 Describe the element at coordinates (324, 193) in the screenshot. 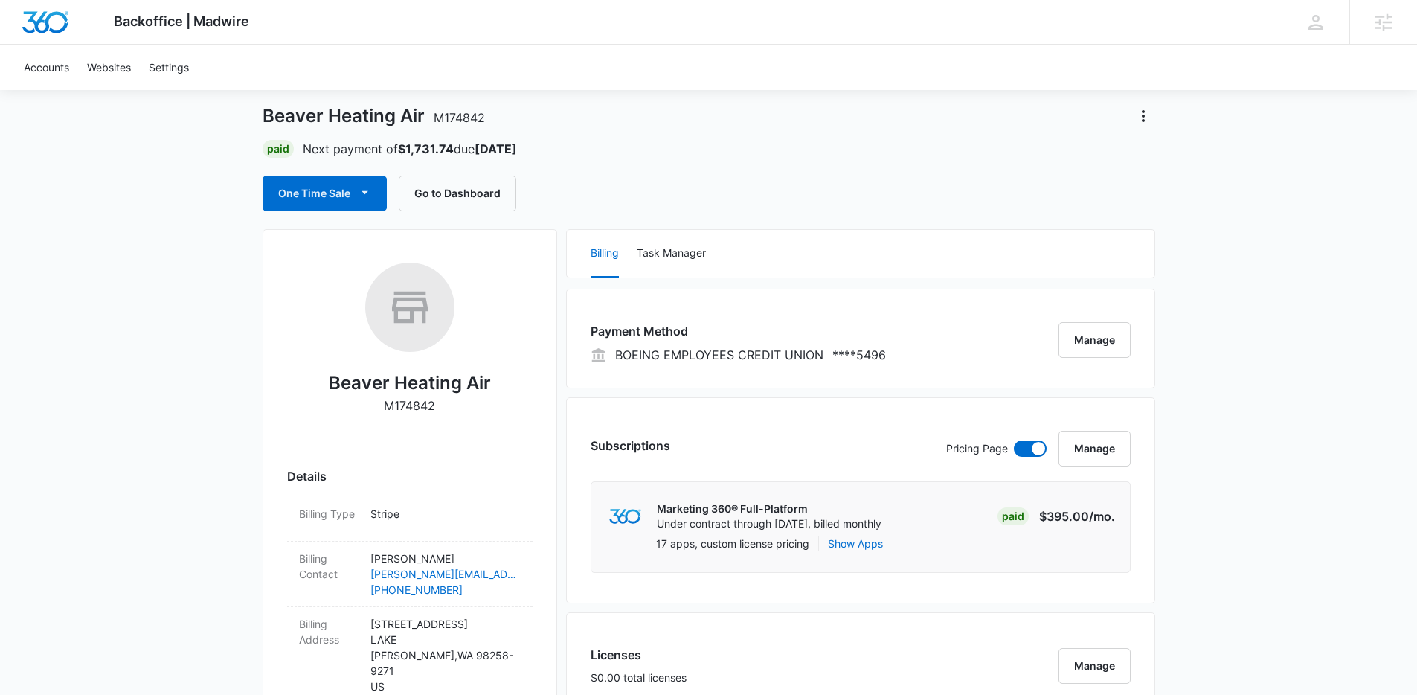

I see `button: One Time Sale` at that location.